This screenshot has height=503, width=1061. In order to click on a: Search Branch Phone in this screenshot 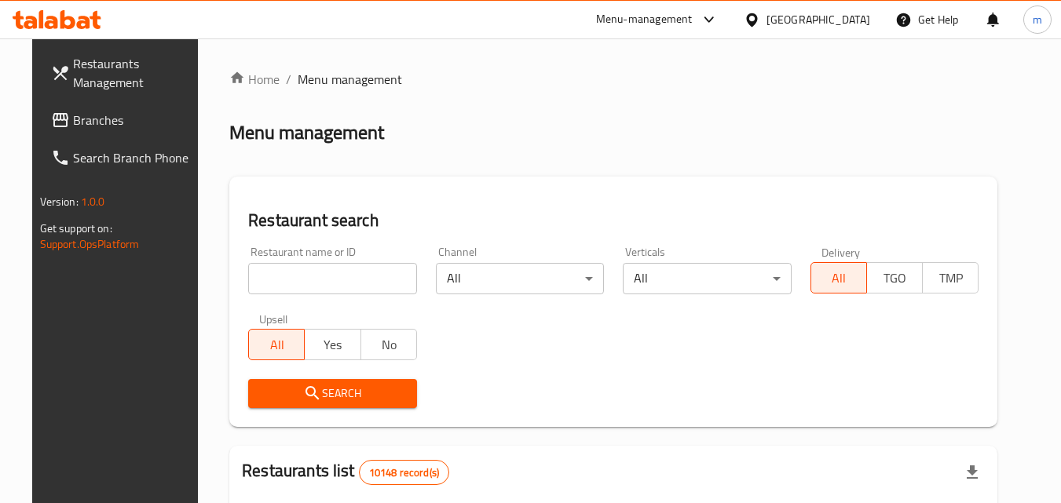, I will do `click(124, 158)`.